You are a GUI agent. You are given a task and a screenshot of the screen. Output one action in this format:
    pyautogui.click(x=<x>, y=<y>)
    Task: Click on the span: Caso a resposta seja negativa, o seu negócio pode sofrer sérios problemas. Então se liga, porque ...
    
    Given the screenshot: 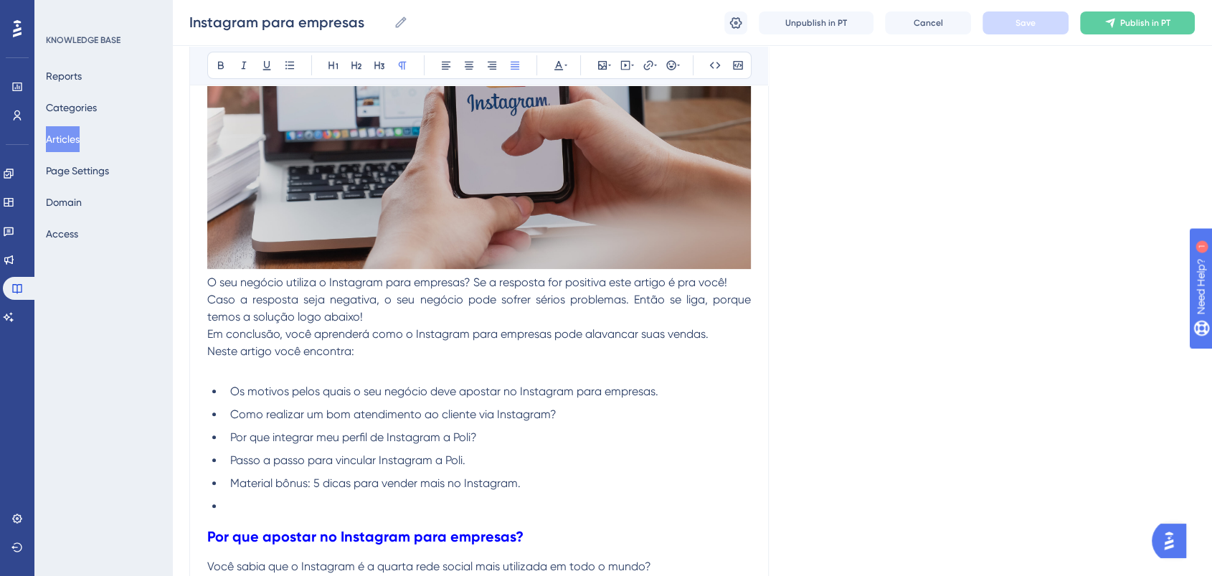 What is the action you would take?
    pyautogui.click(x=481, y=308)
    